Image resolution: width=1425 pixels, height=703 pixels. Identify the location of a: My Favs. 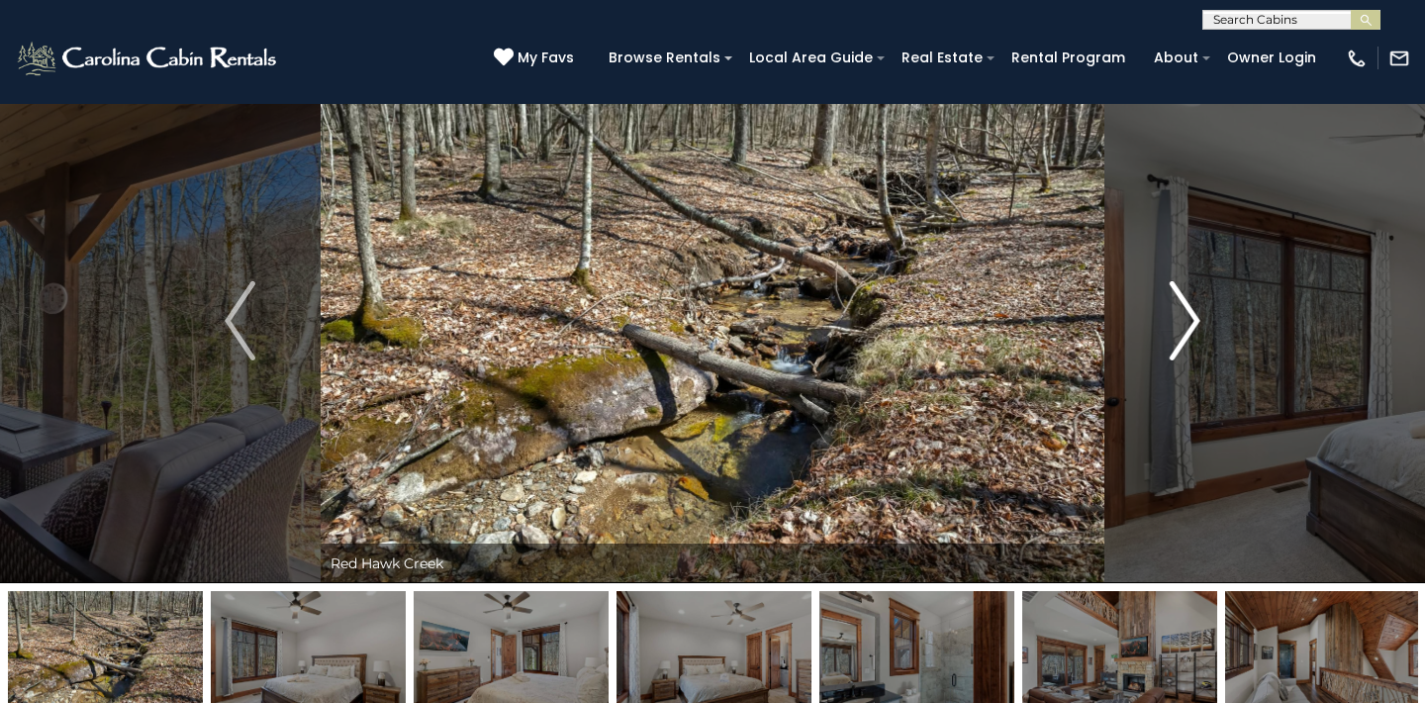
(536, 58).